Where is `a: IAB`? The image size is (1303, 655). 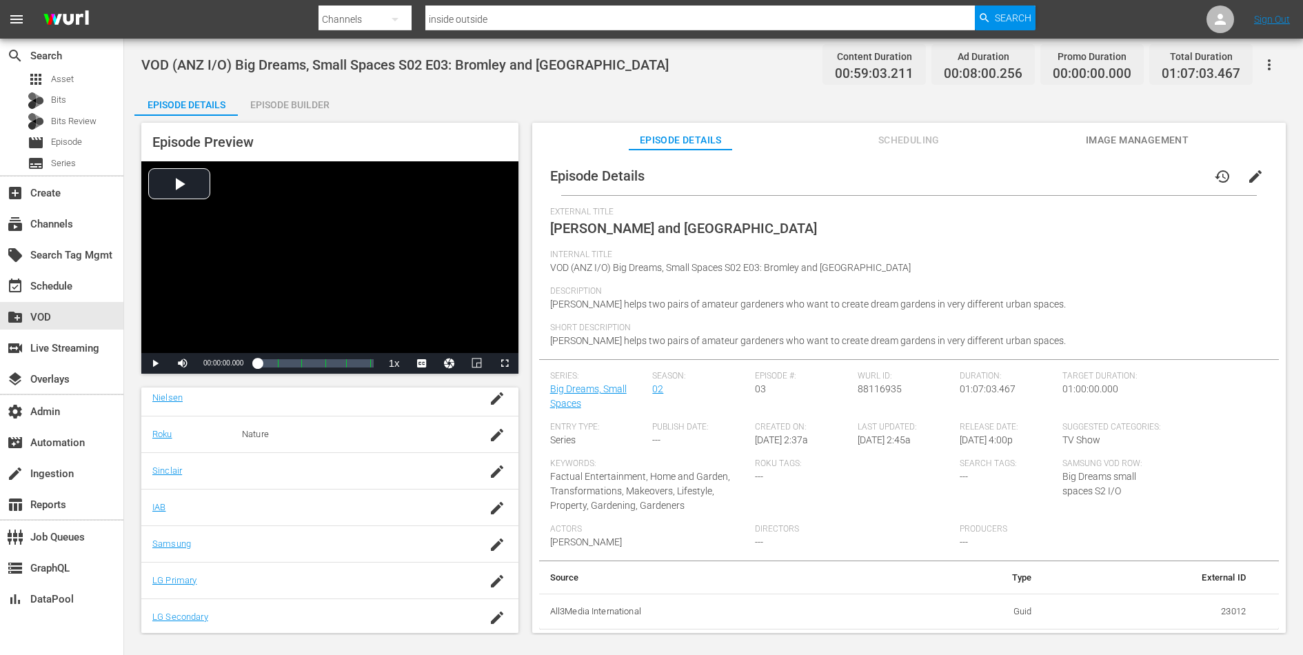 a: IAB is located at coordinates (159, 507).